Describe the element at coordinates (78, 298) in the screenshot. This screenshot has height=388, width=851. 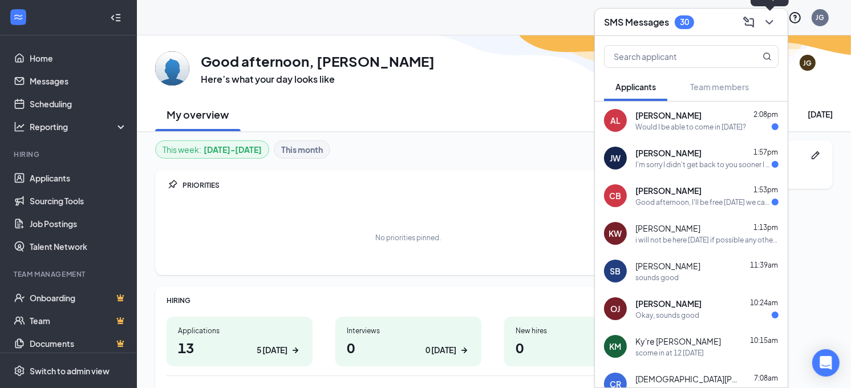
I see `a: OnboardingCrown` at that location.